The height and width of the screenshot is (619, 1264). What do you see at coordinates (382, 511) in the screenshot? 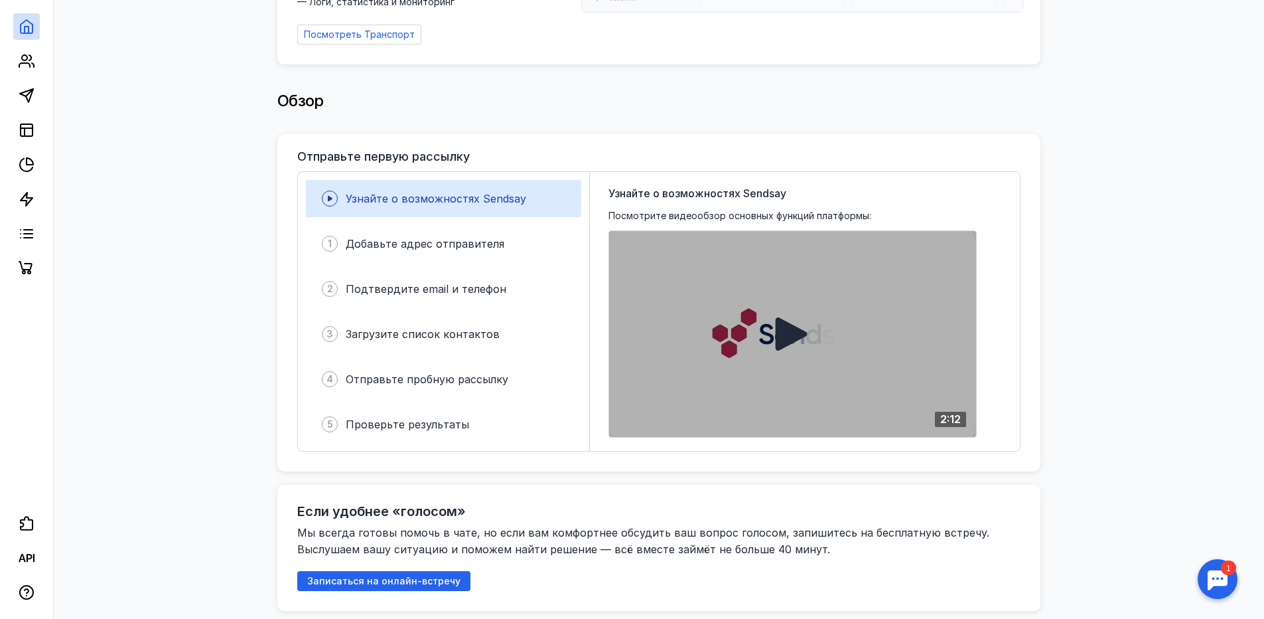
I see `h2: Если удобнее «голосом»` at bounding box center [382, 511].